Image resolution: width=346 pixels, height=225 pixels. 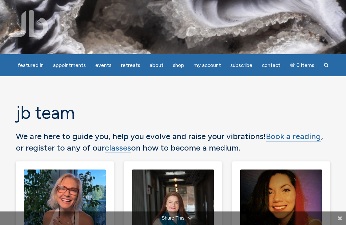 I want to click on span: featured in, so click(x=30, y=65).